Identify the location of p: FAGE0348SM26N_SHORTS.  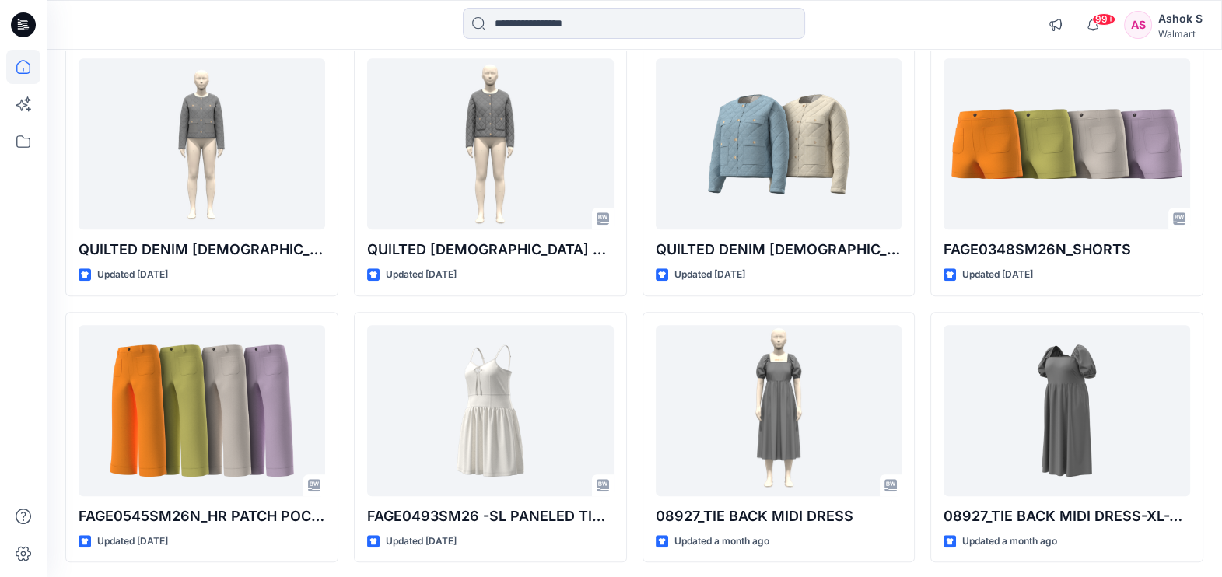
(1067, 250).